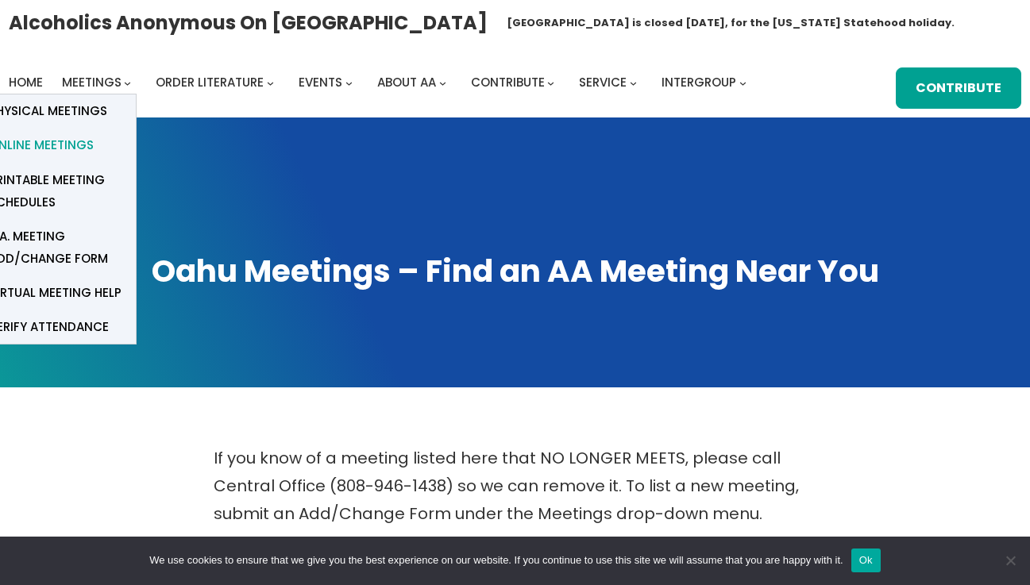 The height and width of the screenshot is (585, 1030). What do you see at coordinates (320, 83) in the screenshot?
I see `a: Events` at bounding box center [320, 83].